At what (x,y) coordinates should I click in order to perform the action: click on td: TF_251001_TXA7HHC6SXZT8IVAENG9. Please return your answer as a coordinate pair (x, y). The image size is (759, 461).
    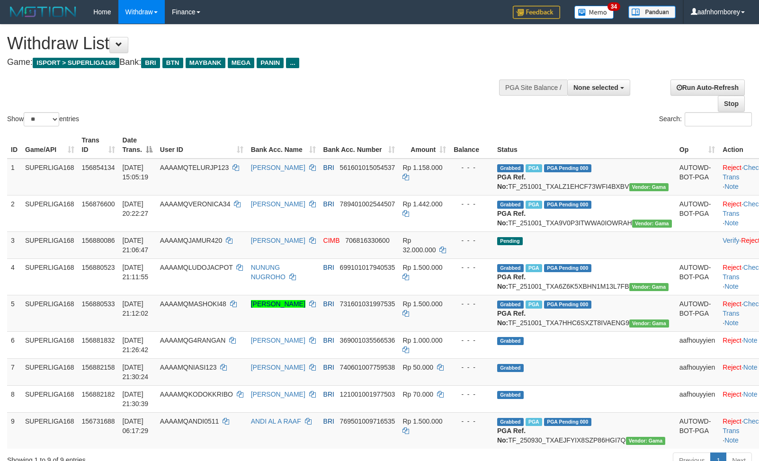
    Looking at the image, I should click on (584, 313).